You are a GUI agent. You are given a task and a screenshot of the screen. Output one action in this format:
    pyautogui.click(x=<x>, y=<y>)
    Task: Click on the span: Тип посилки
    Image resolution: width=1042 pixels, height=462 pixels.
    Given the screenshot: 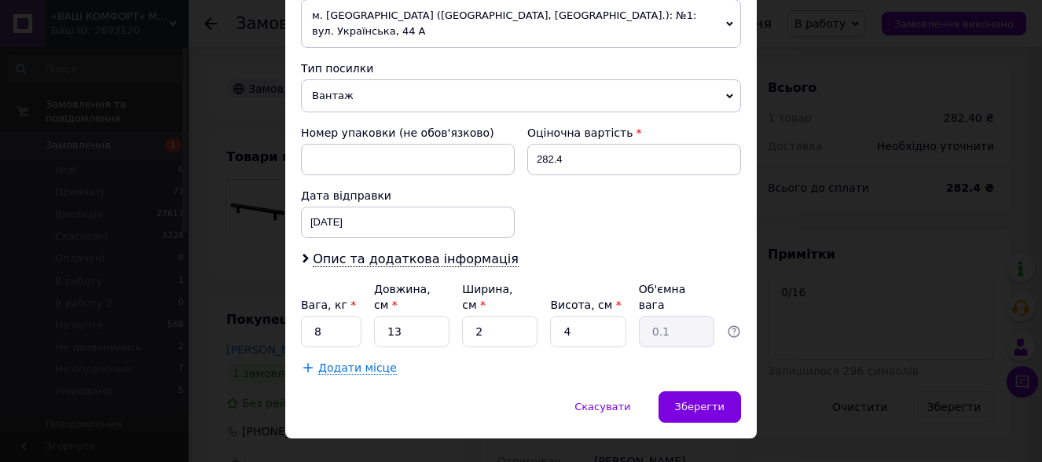 What is the action you would take?
    pyautogui.click(x=337, y=68)
    